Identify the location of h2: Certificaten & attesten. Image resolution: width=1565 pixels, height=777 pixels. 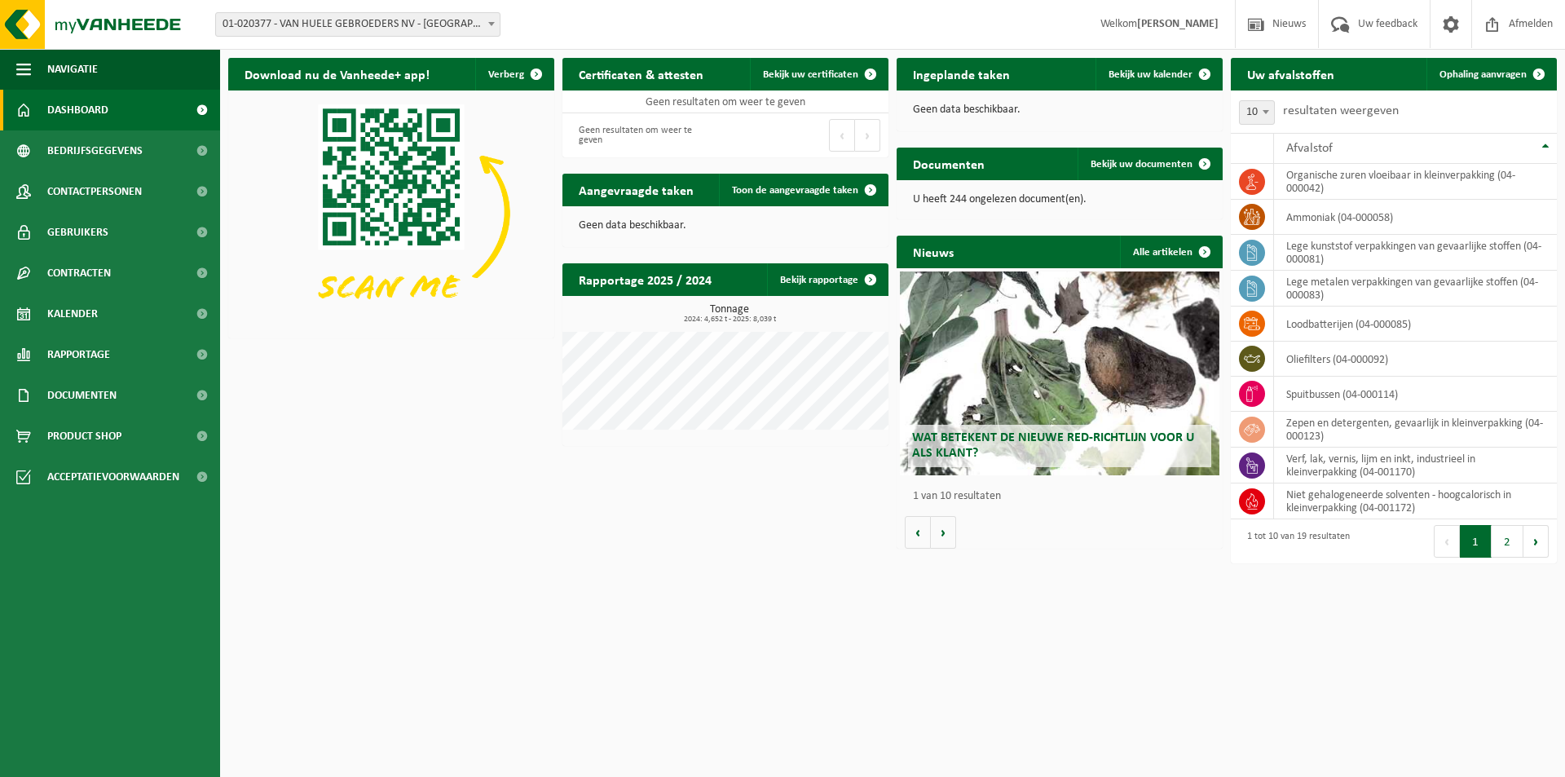
(641, 73).